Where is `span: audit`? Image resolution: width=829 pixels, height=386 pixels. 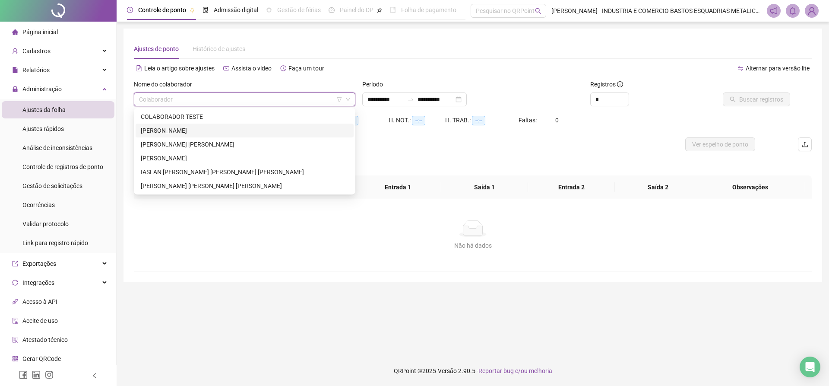 span: audit is located at coordinates (15, 321).